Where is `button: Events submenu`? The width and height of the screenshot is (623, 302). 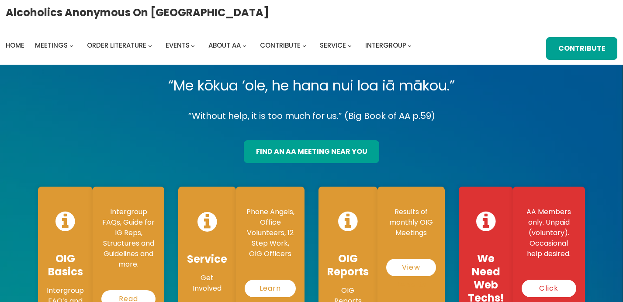
button: Events submenu is located at coordinates (193, 45).